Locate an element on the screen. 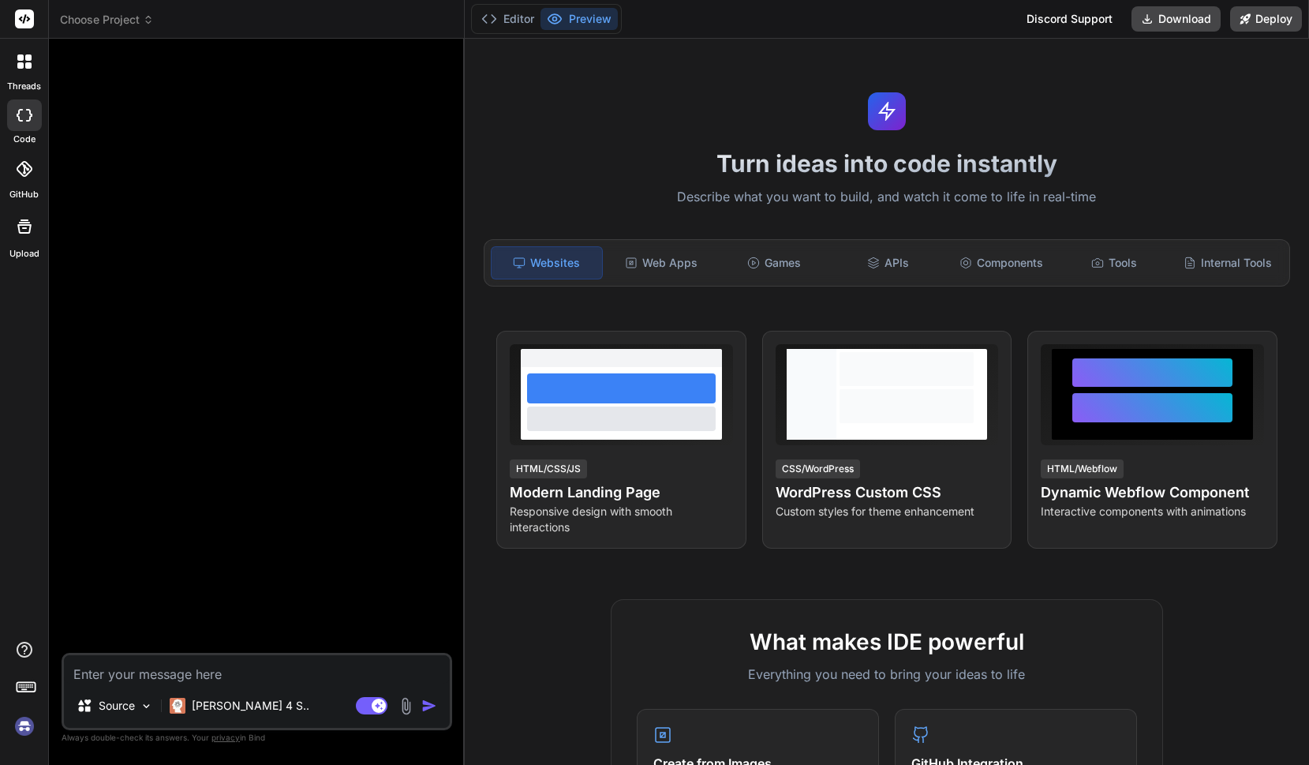 The width and height of the screenshot is (1309, 765). span: Choose Project is located at coordinates (107, 20).